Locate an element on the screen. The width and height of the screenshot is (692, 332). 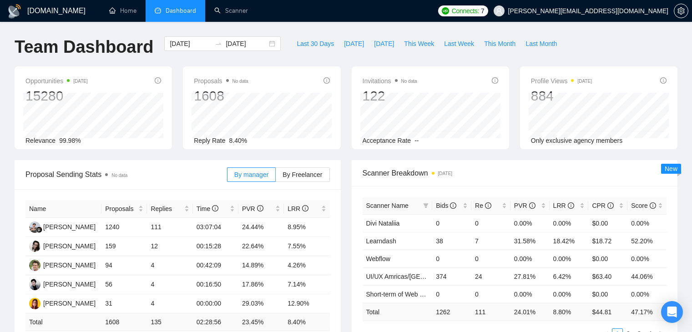
td: $ 44.81 is located at coordinates (607, 311).